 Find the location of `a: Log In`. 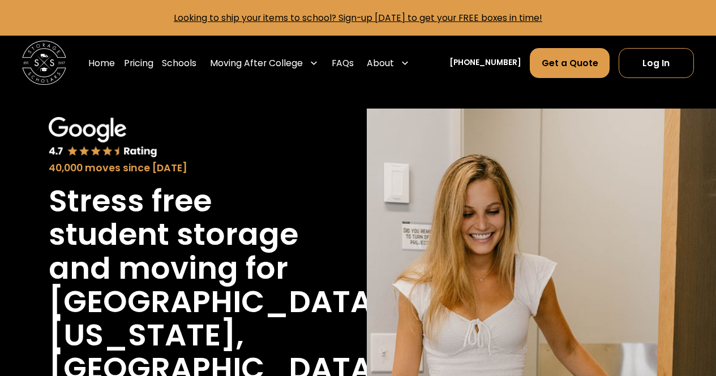

a: Log In is located at coordinates (656, 63).